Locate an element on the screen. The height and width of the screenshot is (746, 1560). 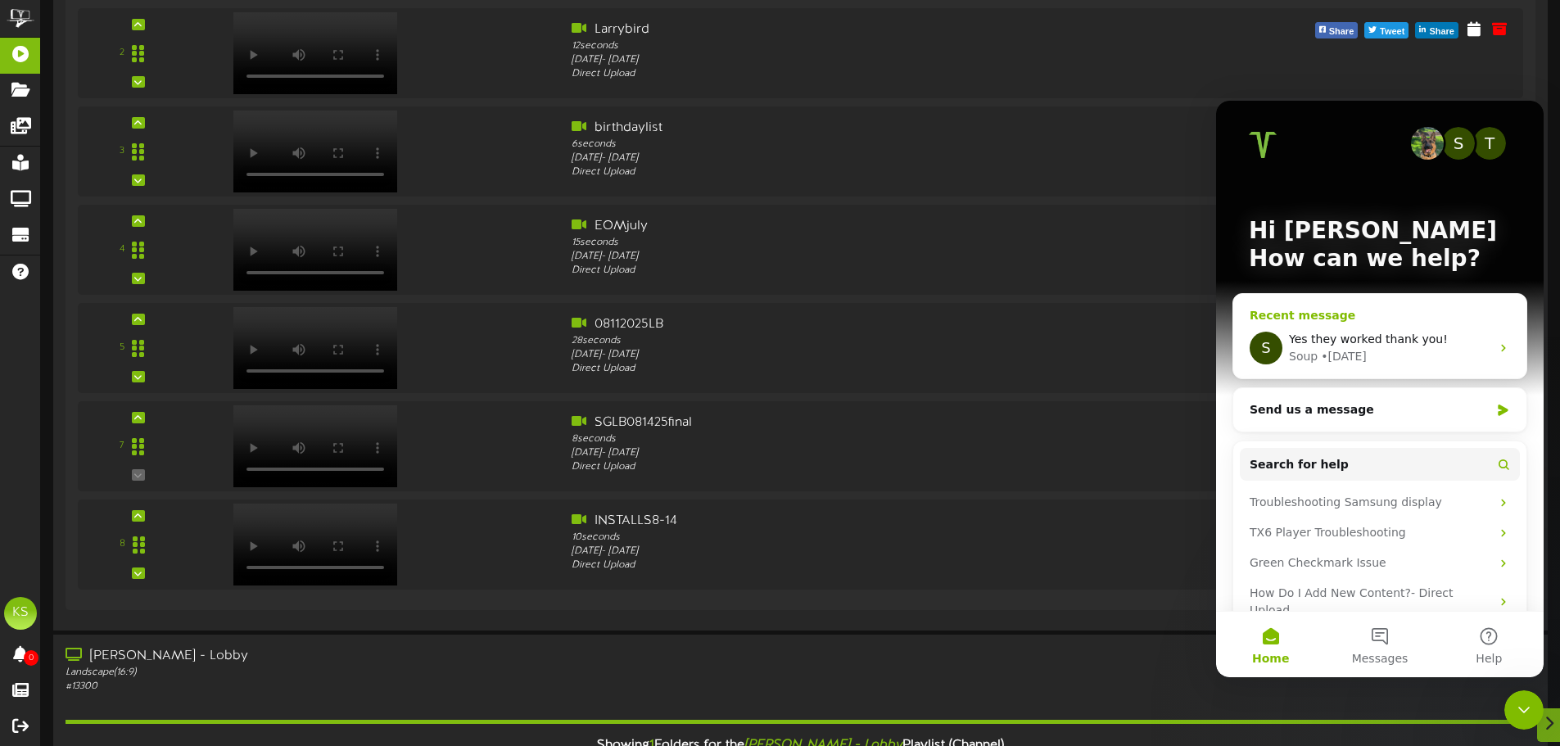
div: 8 is located at coordinates (122, 544).